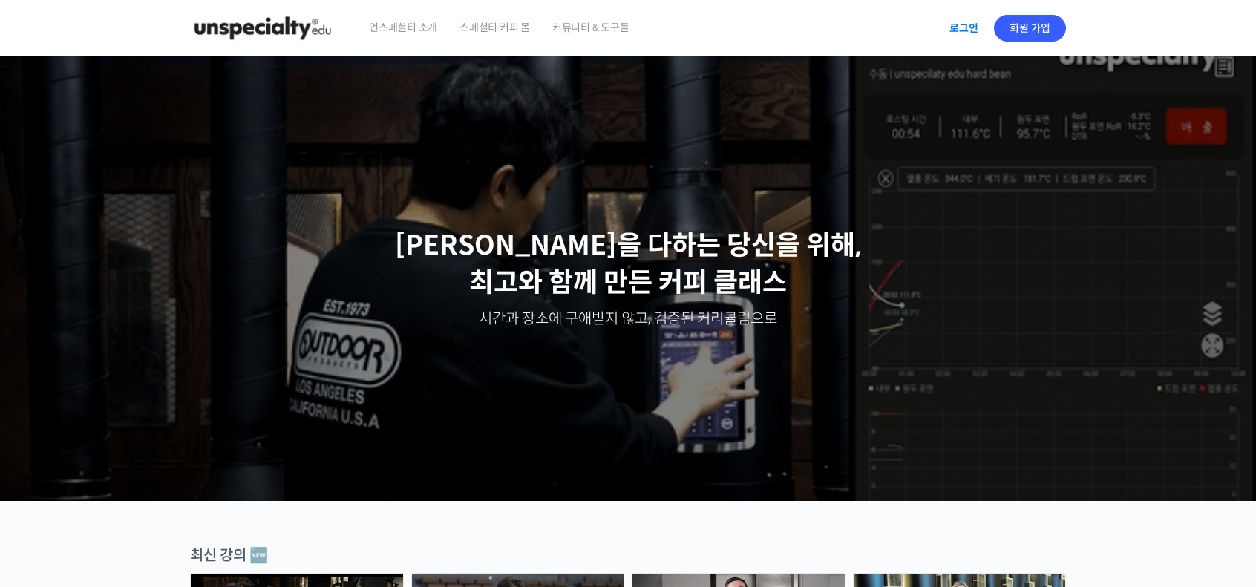 Image resolution: width=1256 pixels, height=587 pixels. I want to click on a: 설정, so click(238, 482).